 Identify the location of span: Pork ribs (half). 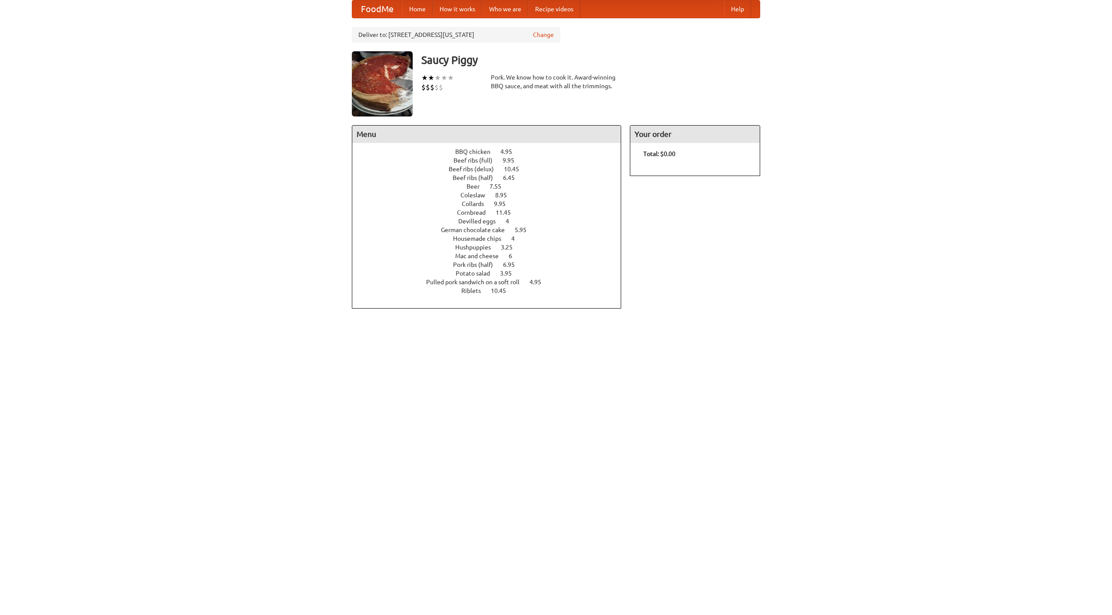
(477, 265).